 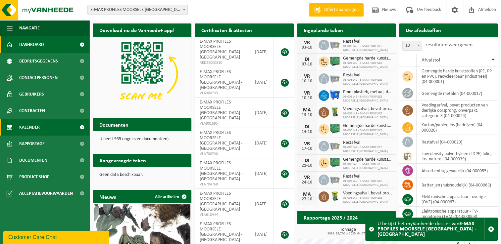 What do you see at coordinates (457, 185) in the screenshot?
I see `td: batterijen (huishoudelijk) (04-000063)` at bounding box center [457, 185].